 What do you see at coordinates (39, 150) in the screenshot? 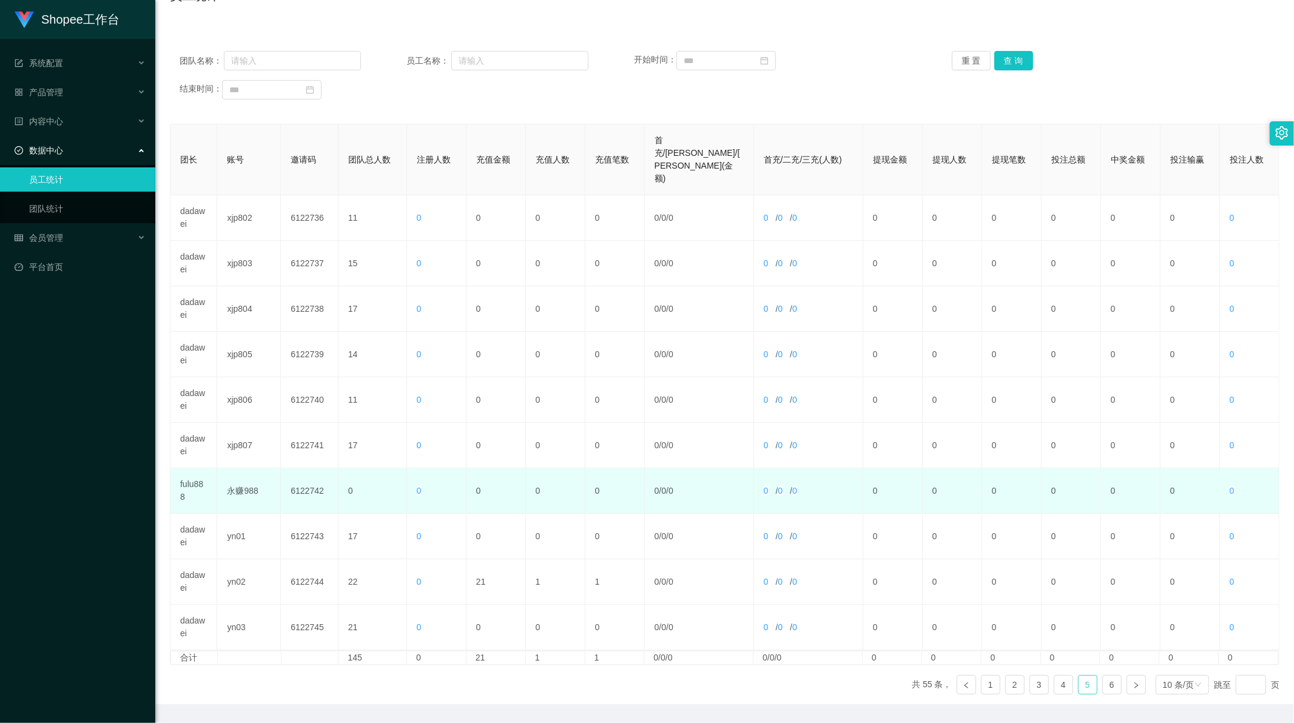
I see `span: 数据中心` at bounding box center [39, 150].